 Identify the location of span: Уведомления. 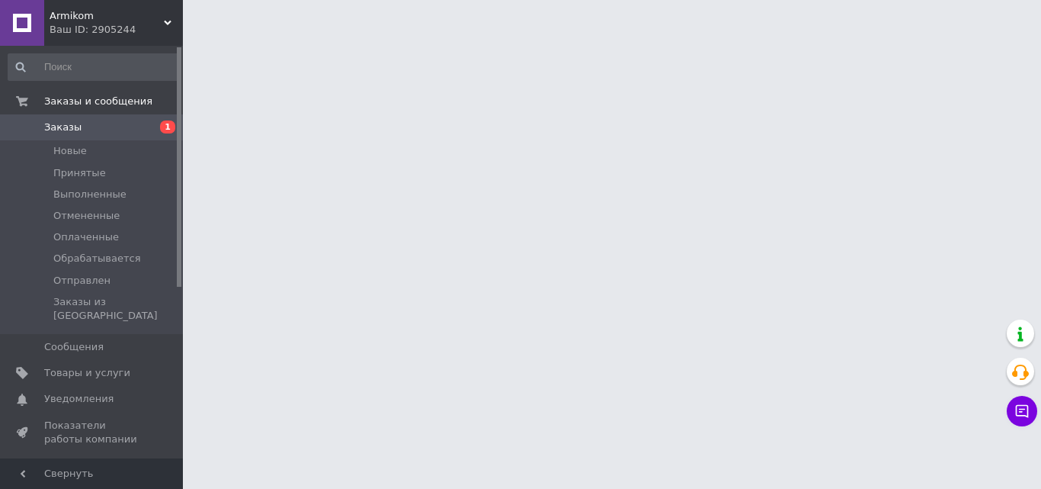
(79, 399).